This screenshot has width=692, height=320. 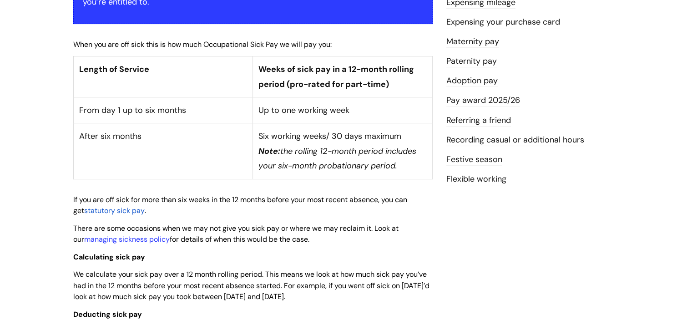 What do you see at coordinates (472, 81) in the screenshot?
I see `a: Adoption pay` at bounding box center [472, 81].